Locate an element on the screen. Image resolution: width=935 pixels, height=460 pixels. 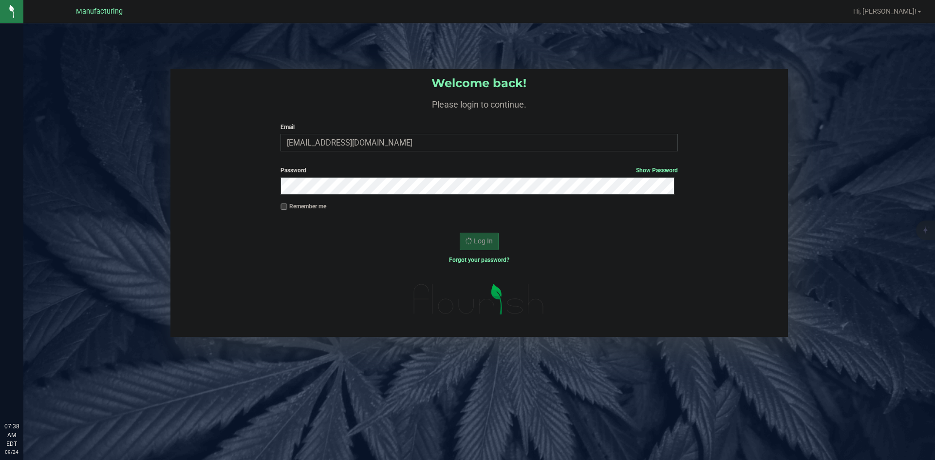
span: Password is located at coordinates (293, 170).